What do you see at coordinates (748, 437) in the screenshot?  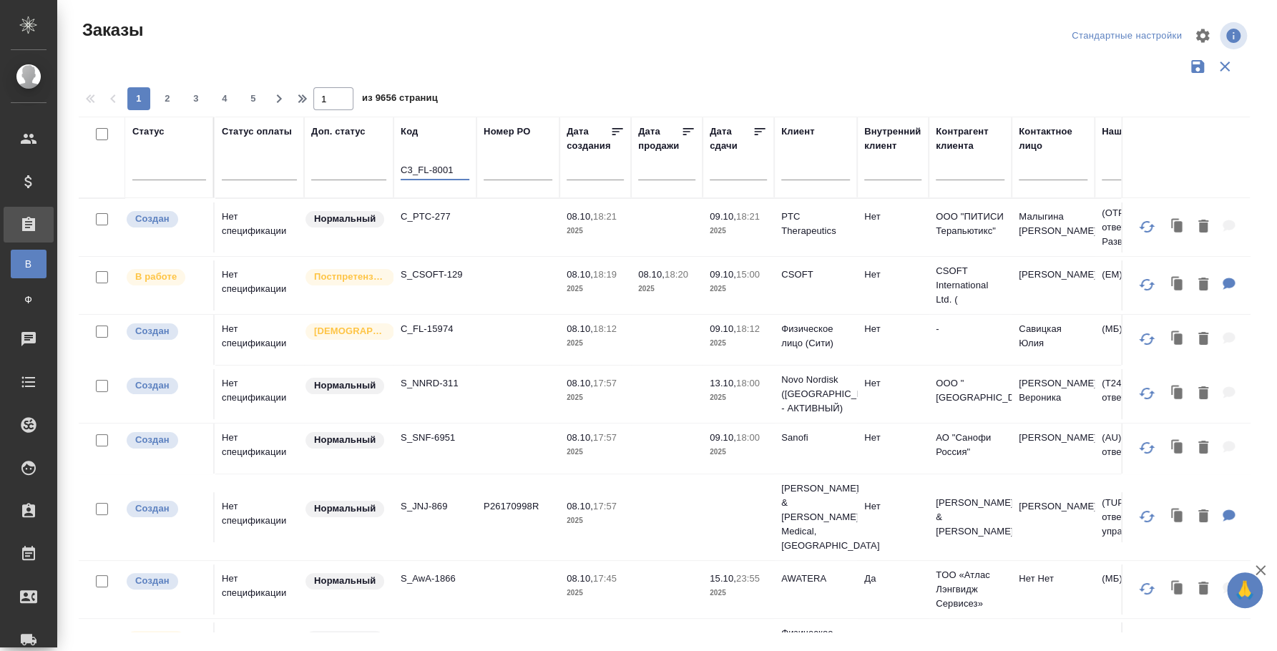 I see `p: 18:00` at bounding box center [748, 437].